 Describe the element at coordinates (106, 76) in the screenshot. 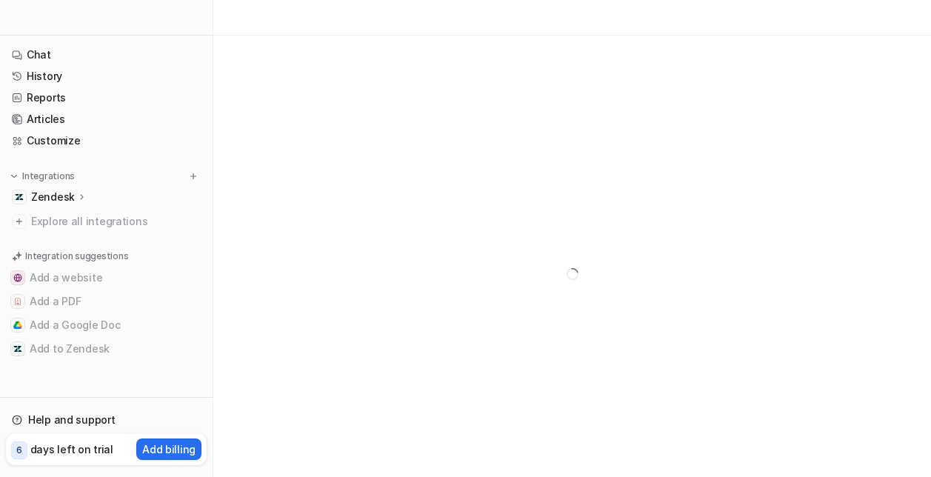

I see `a: History` at that location.